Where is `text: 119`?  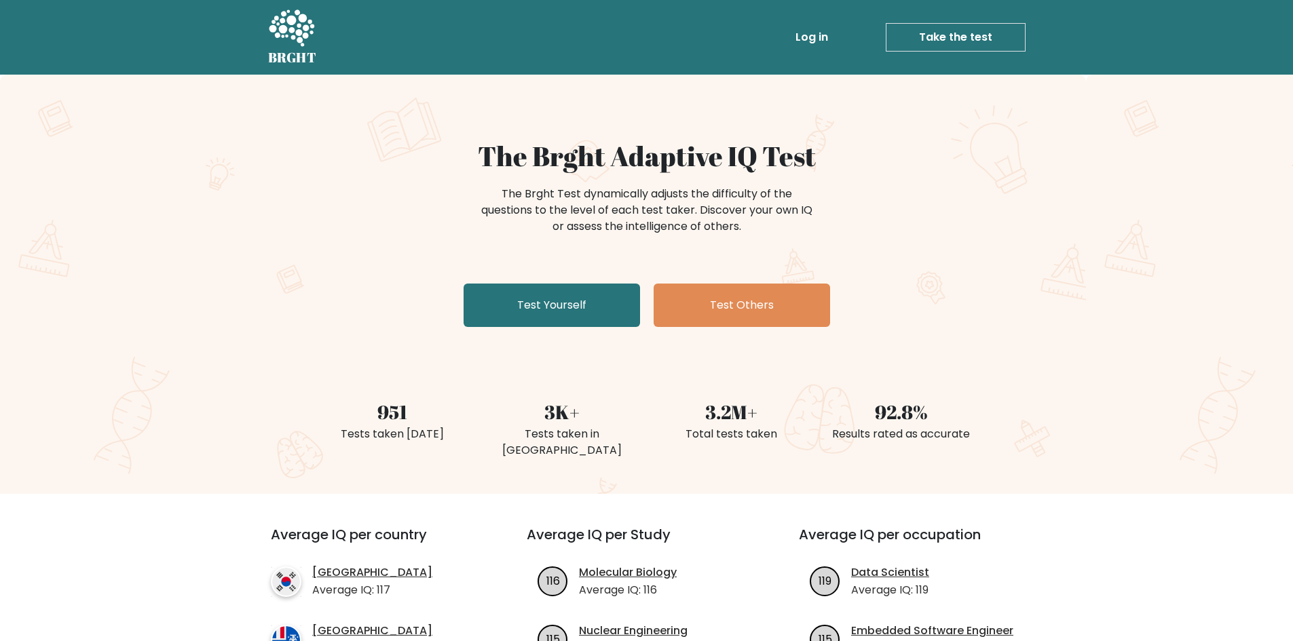
text: 119 is located at coordinates (824, 580).